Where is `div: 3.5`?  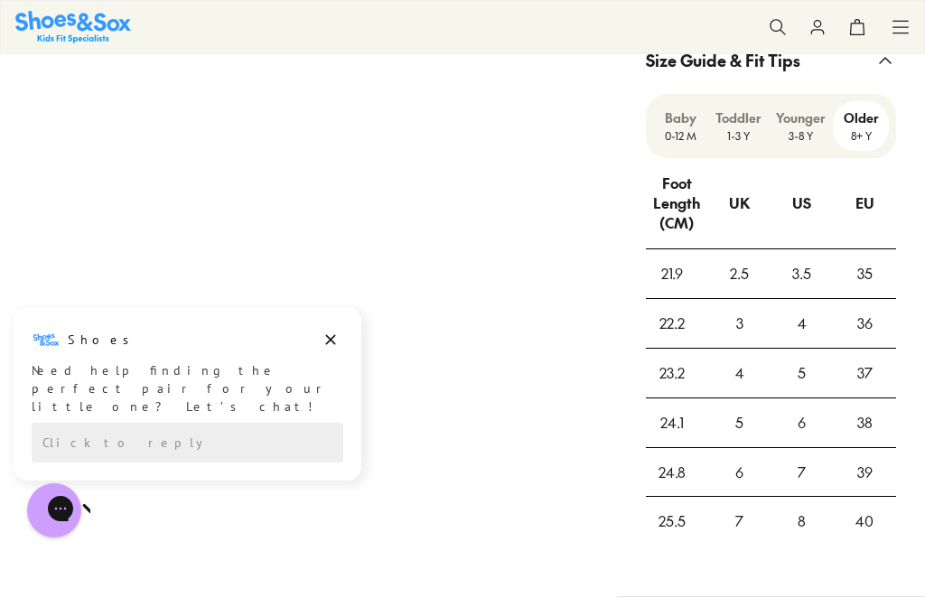 div: 3.5 is located at coordinates (802, 274).